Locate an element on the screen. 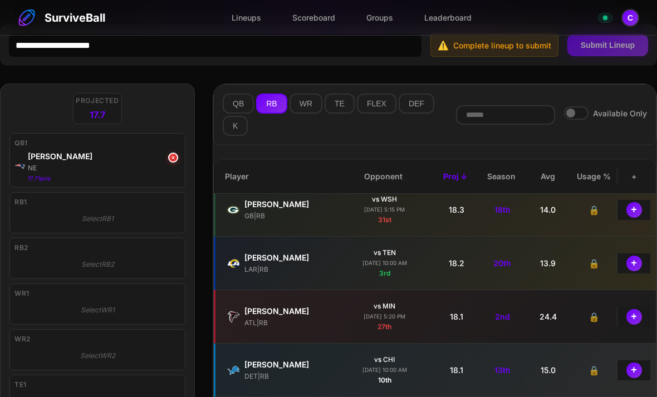 Image resolution: width=657 pixels, height=397 pixels. div: TE1 is located at coordinates (97, 385).